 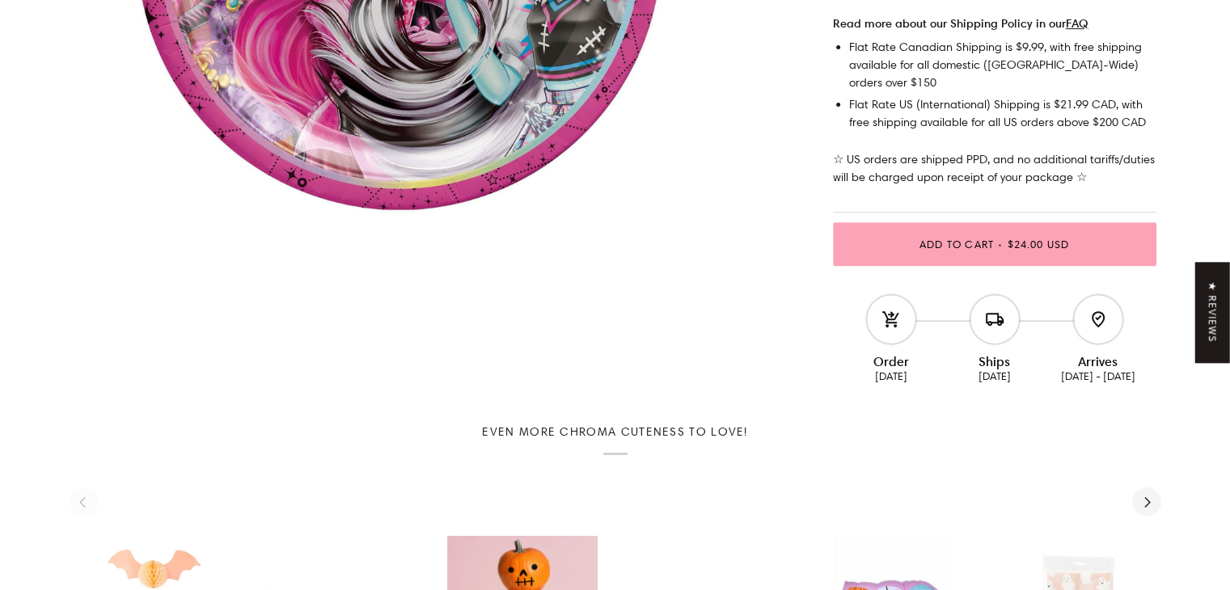 I want to click on button: Next, so click(x=1147, y=502).